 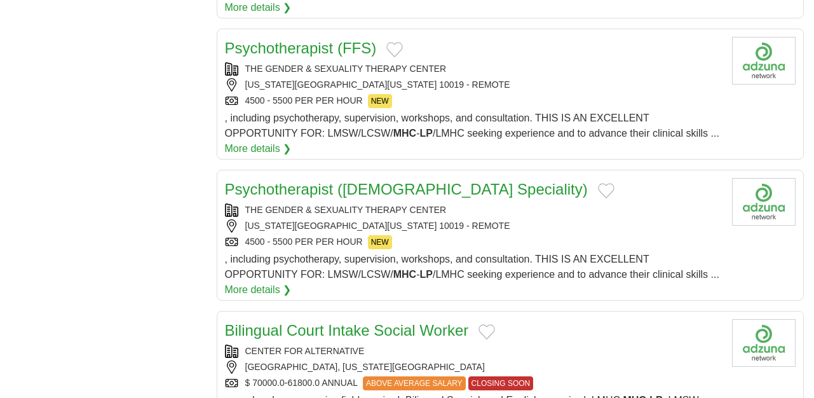 I want to click on span: ABOVE AVERAGE SALARY, so click(x=414, y=383).